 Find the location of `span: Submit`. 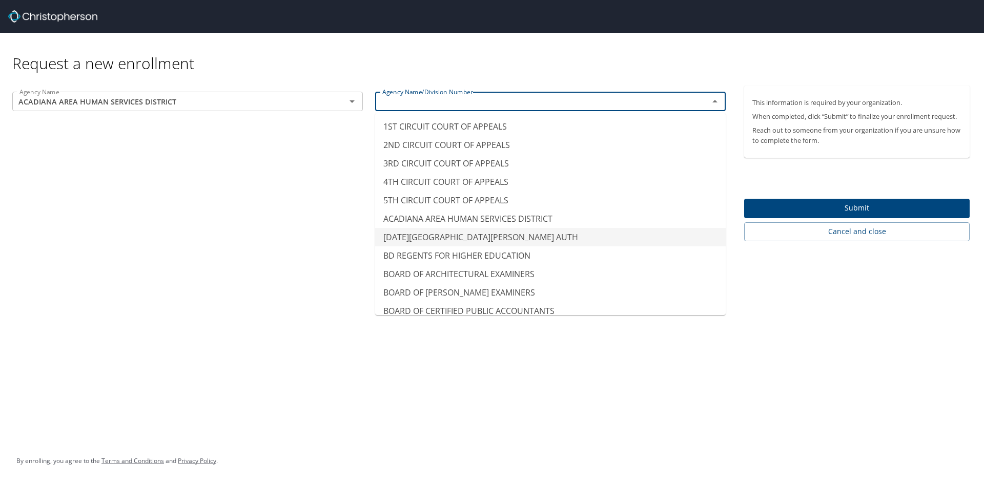

span: Submit is located at coordinates (857, 208).